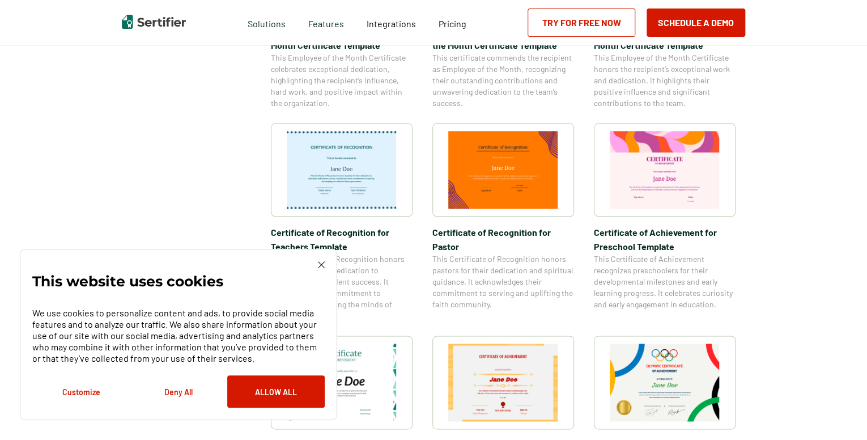  Describe the element at coordinates (665, 382) in the screenshot. I see `img: Olympic Certificate of Appreciation​ Template` at that location.